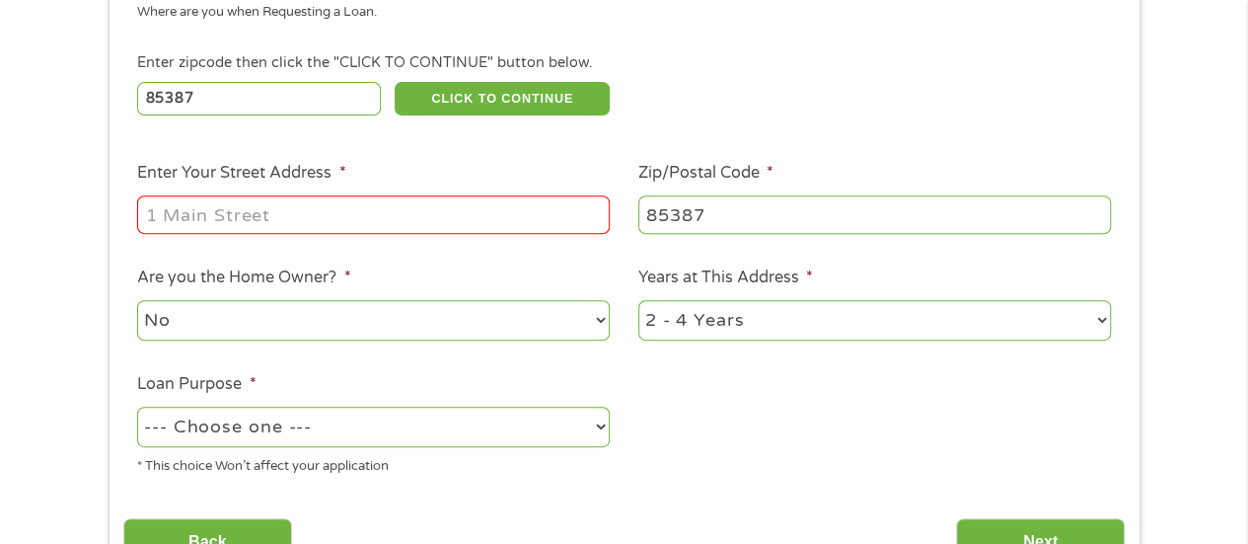  I want to click on input: 1 Main Street, so click(373, 214).